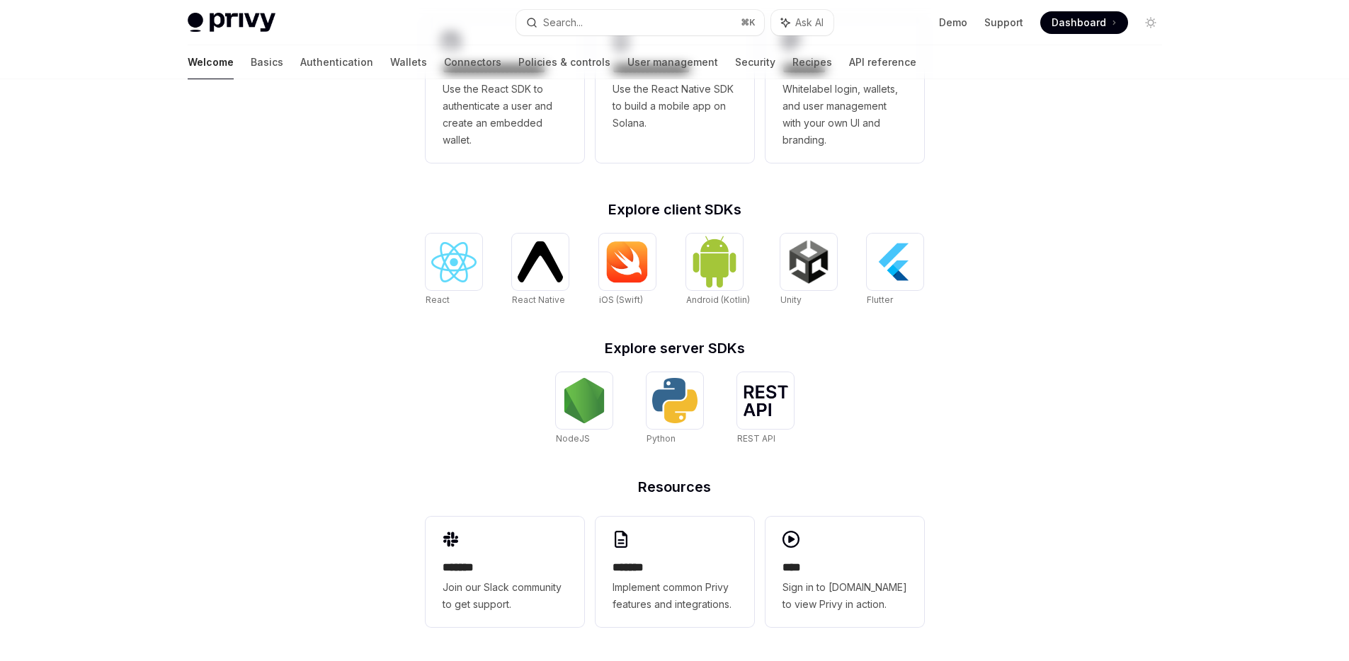 The image size is (1349, 661). Describe the element at coordinates (661, 438) in the screenshot. I see `span: Python` at that location.